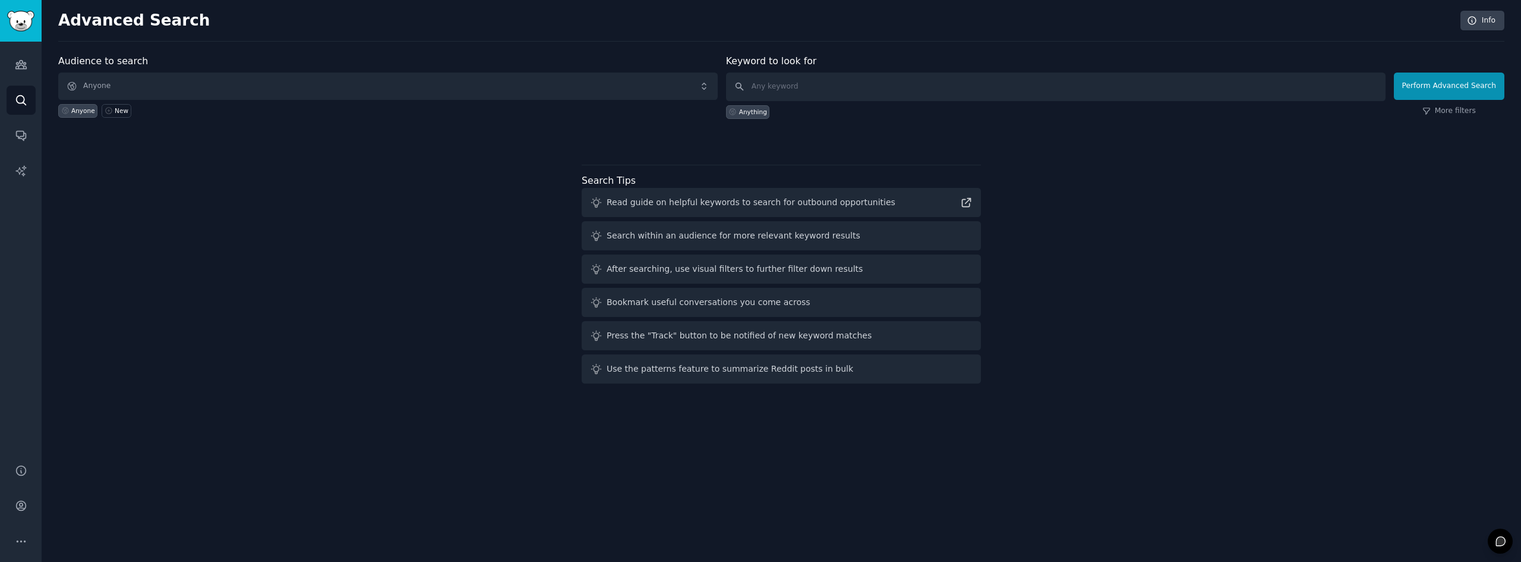 The image size is (1521, 562). I want to click on button: Perform Advanced Search, so click(1449, 86).